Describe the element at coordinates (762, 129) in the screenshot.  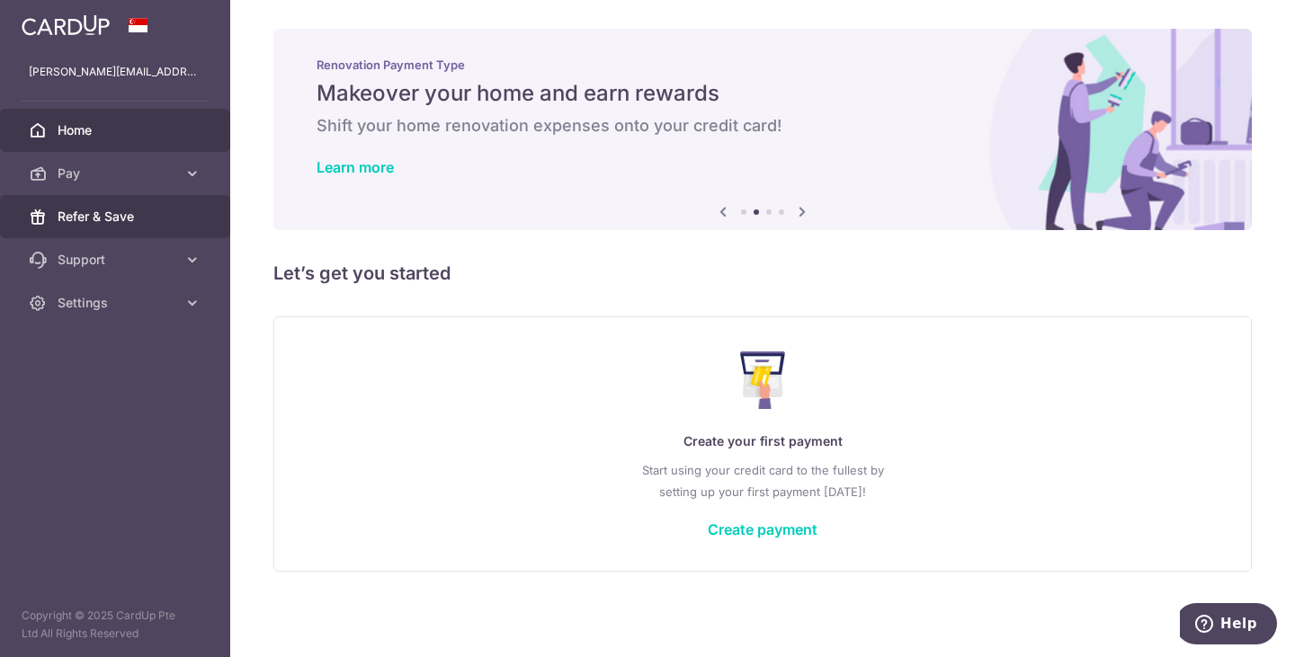
I see `img: Renovation banner` at that location.